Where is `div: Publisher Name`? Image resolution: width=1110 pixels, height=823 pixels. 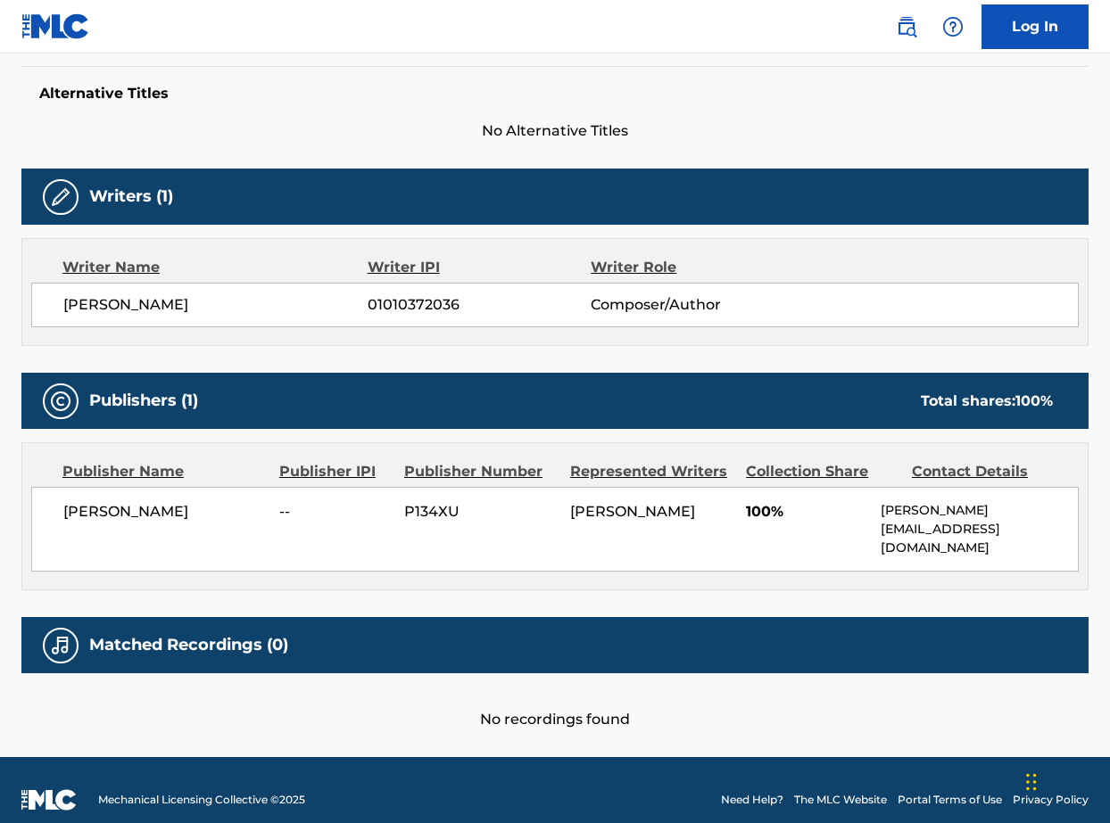
div: Publisher Name is located at coordinates (164, 472).